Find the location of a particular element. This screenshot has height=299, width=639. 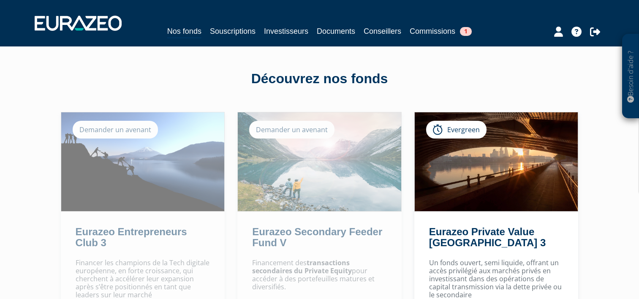

a: Eurazeo Secondary Feeder Fund V is located at coordinates (317, 237).